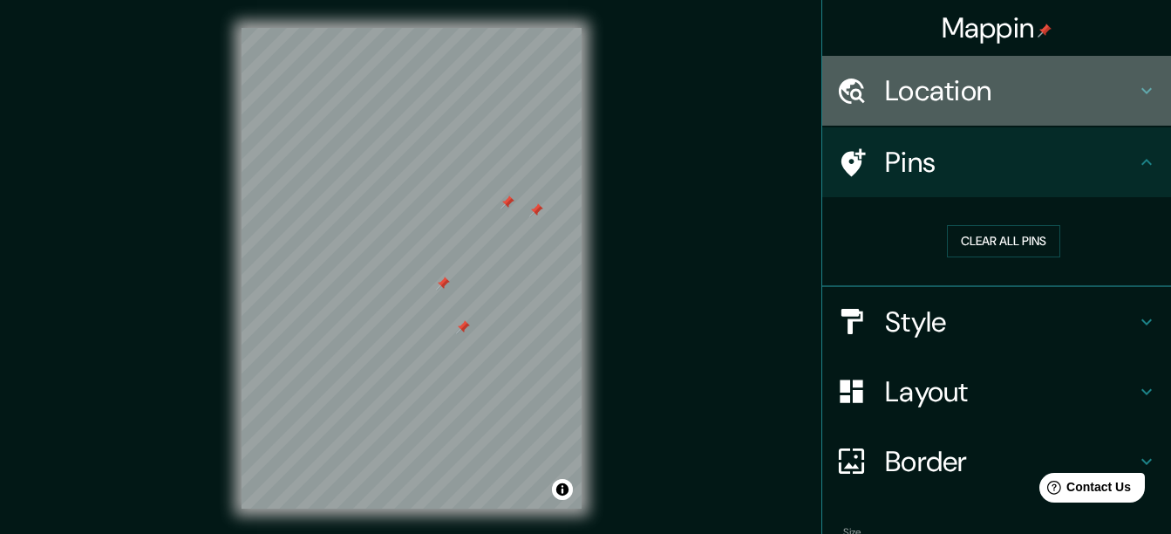 Image resolution: width=1171 pixels, height=534 pixels. What do you see at coordinates (83, 21) in the screenshot?
I see `span: Contact Us` at bounding box center [83, 21].